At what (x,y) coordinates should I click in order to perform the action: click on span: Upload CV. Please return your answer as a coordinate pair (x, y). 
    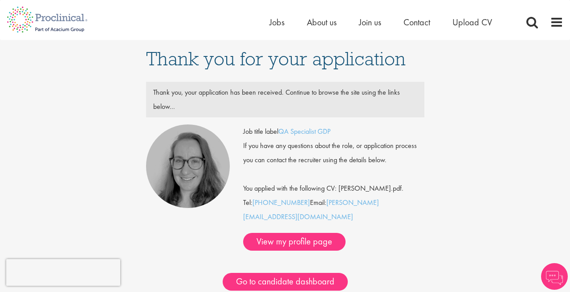
    Looking at the image, I should click on (472, 22).